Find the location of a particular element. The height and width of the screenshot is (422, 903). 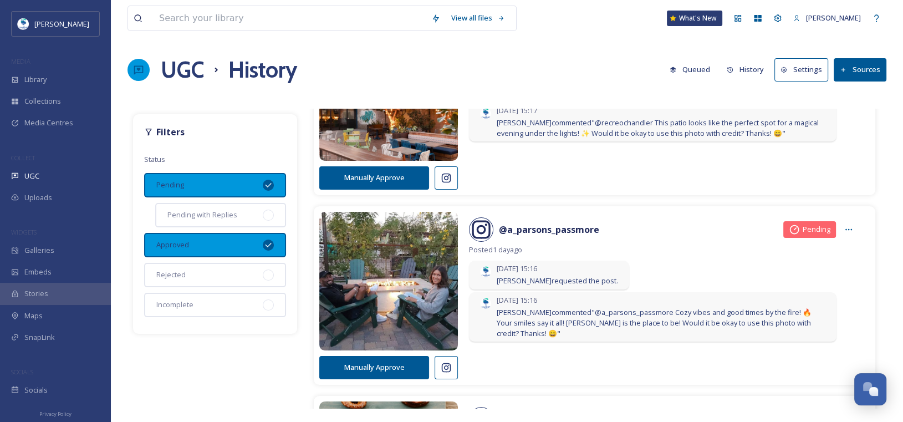

a: What's New is located at coordinates (695, 18).